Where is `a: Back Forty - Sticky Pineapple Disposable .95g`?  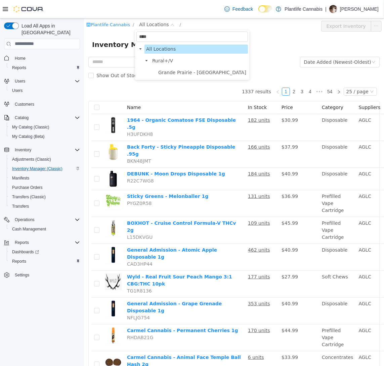
a: Back Forty - Sticky Pineapple Disposable .95g is located at coordinates (97, 132).